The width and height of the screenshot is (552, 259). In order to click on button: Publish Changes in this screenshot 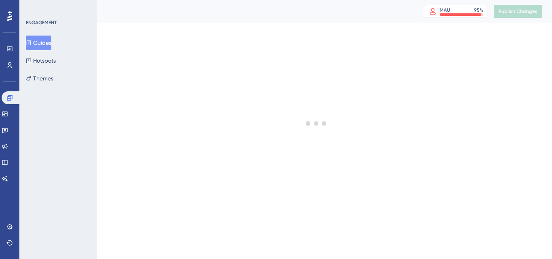, I will do `click(518, 11)`.